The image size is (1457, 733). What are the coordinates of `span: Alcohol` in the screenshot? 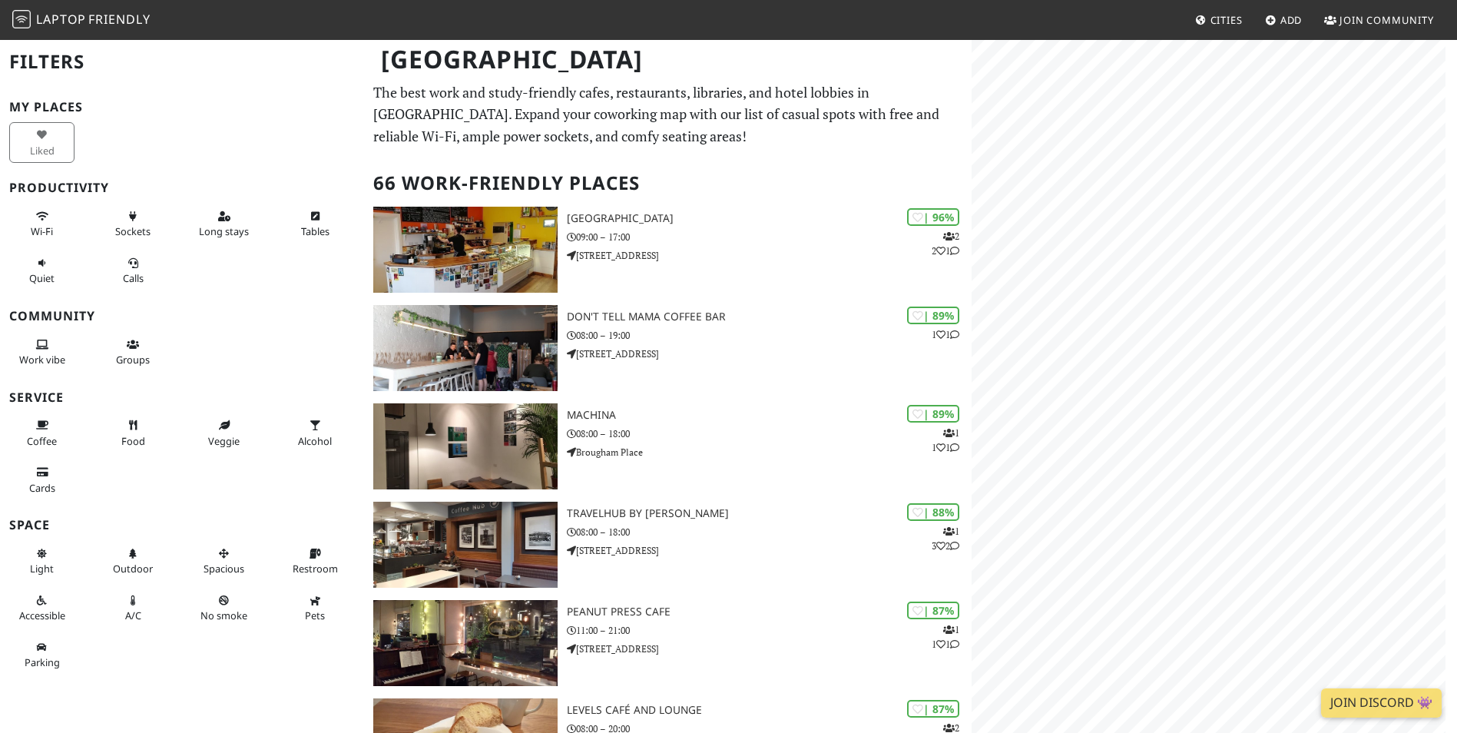 It's located at (315, 441).